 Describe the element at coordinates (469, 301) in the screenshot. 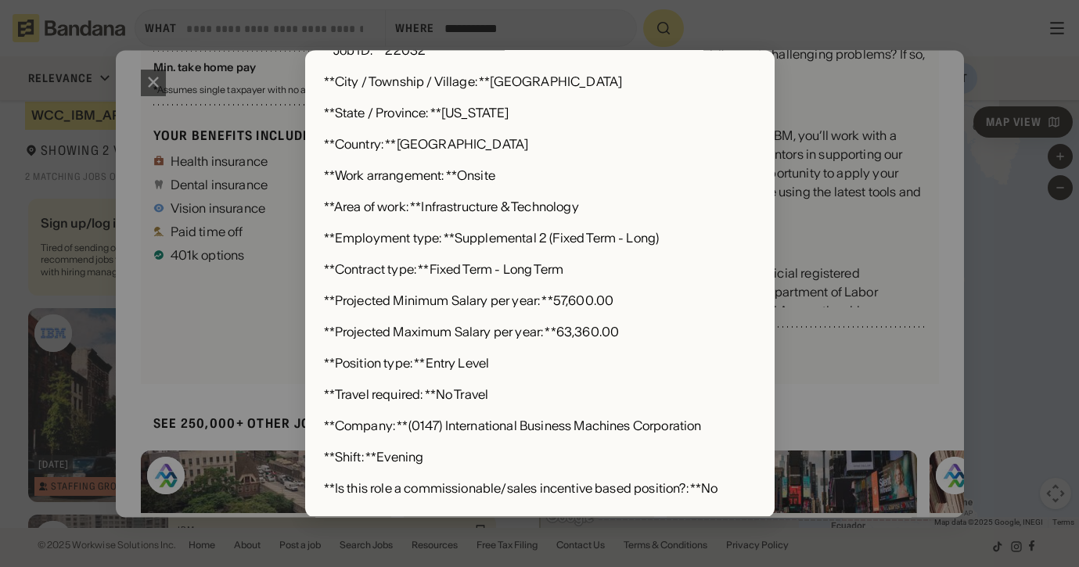

I see `div: **Projected Minimum Salary per year: **57,600.00` at that location.